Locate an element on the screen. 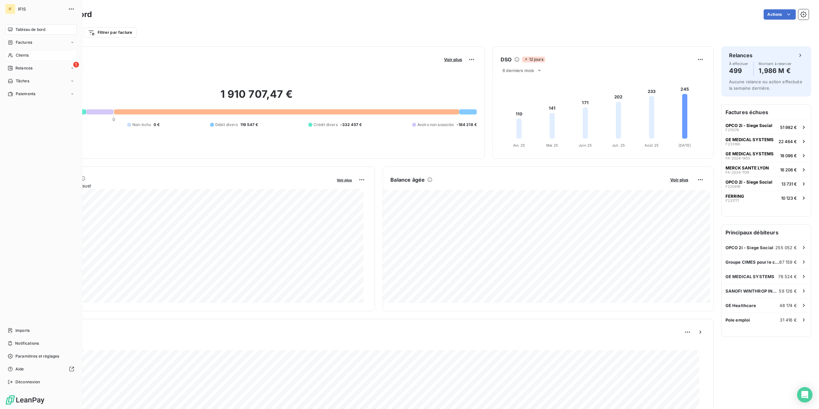 This screenshot has width=819, height=409. h6: Factures échues is located at coordinates (766, 112).